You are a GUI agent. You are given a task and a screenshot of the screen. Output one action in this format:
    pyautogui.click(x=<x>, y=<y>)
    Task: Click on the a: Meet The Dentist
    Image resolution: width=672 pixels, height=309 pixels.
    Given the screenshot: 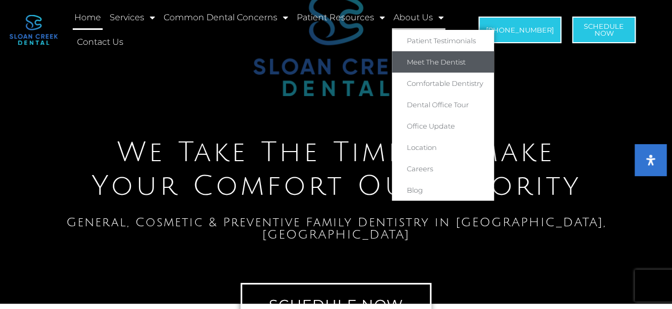 What is the action you would take?
    pyautogui.click(x=443, y=62)
    